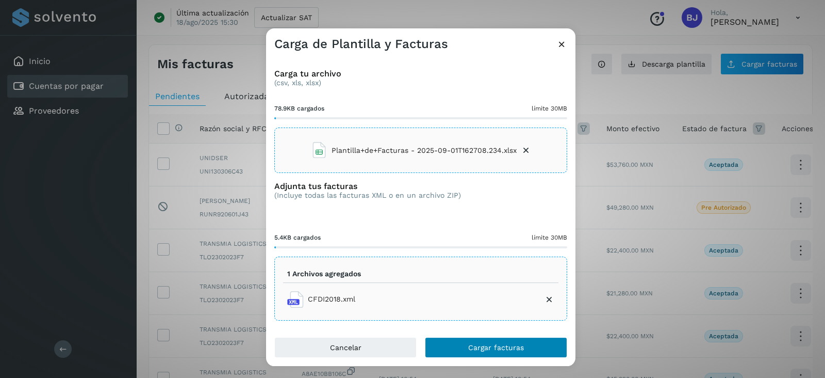 The height and width of the screenshot is (378, 825). I want to click on h3: Adjunta tus facturas, so click(368, 186).